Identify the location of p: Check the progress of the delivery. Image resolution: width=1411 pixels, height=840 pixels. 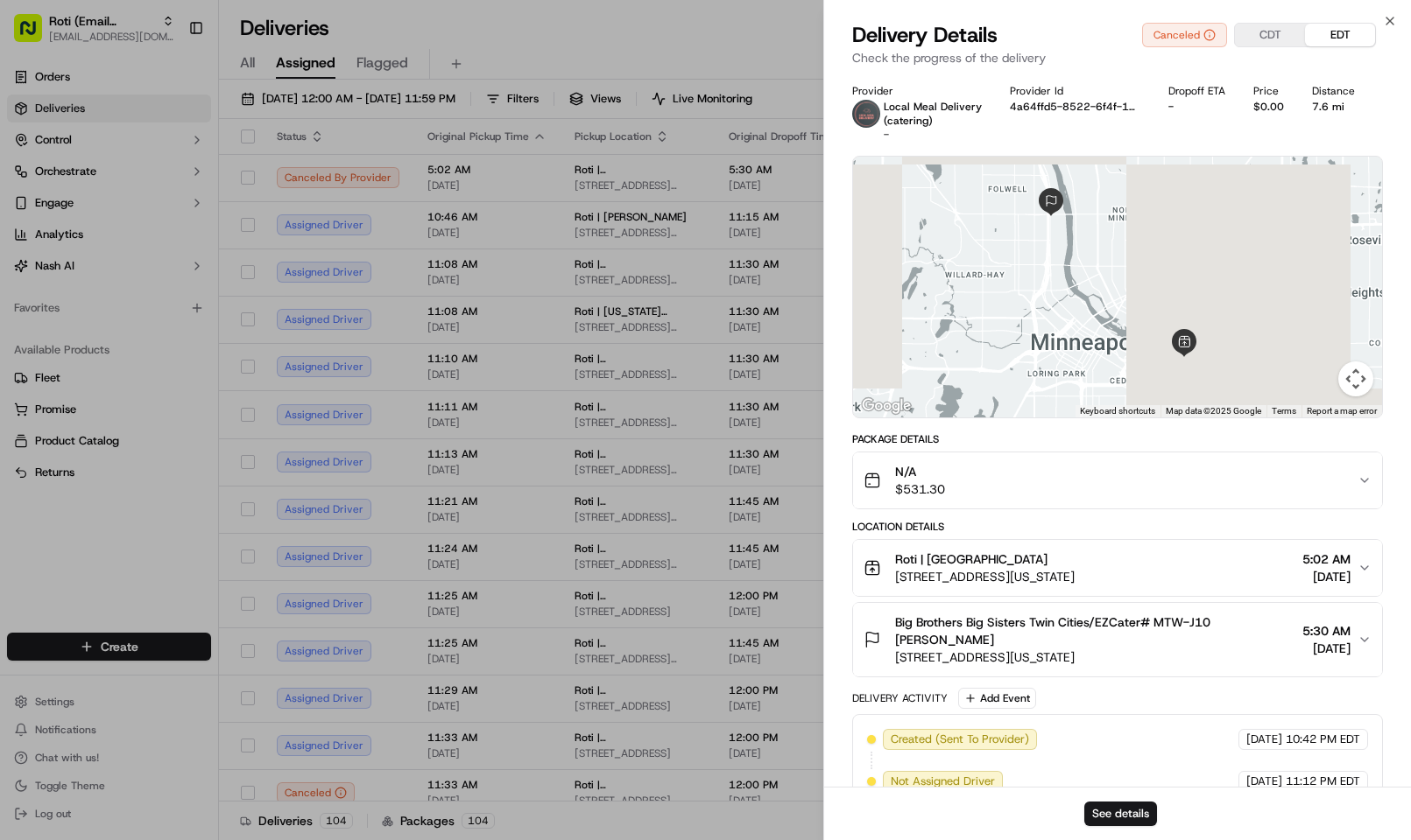
(1117, 58).